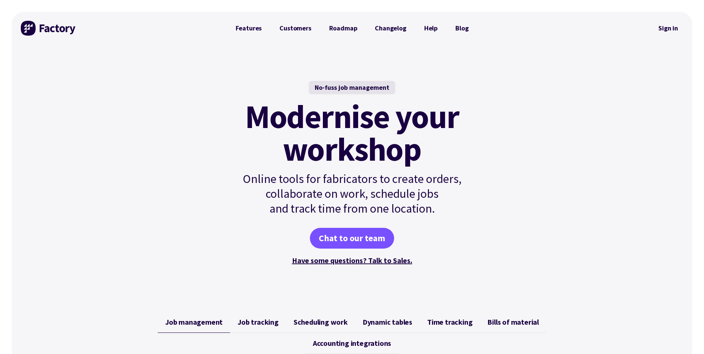 This screenshot has height=354, width=704. What do you see at coordinates (258, 322) in the screenshot?
I see `span: Job tracking` at bounding box center [258, 322].